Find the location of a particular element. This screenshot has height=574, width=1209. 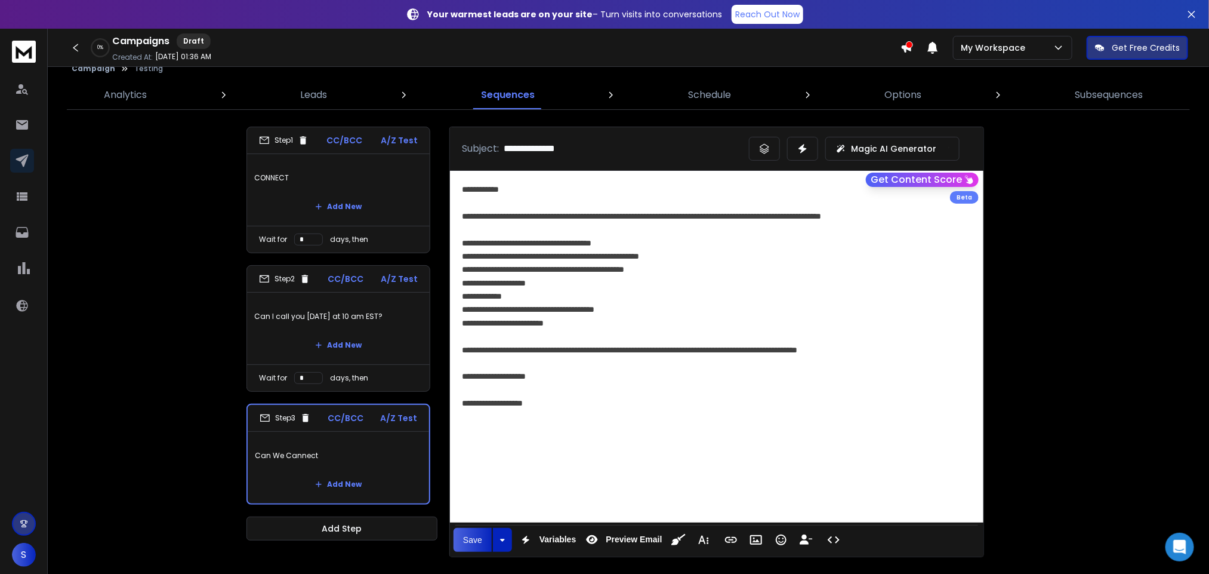

p: Testing is located at coordinates (149, 69).